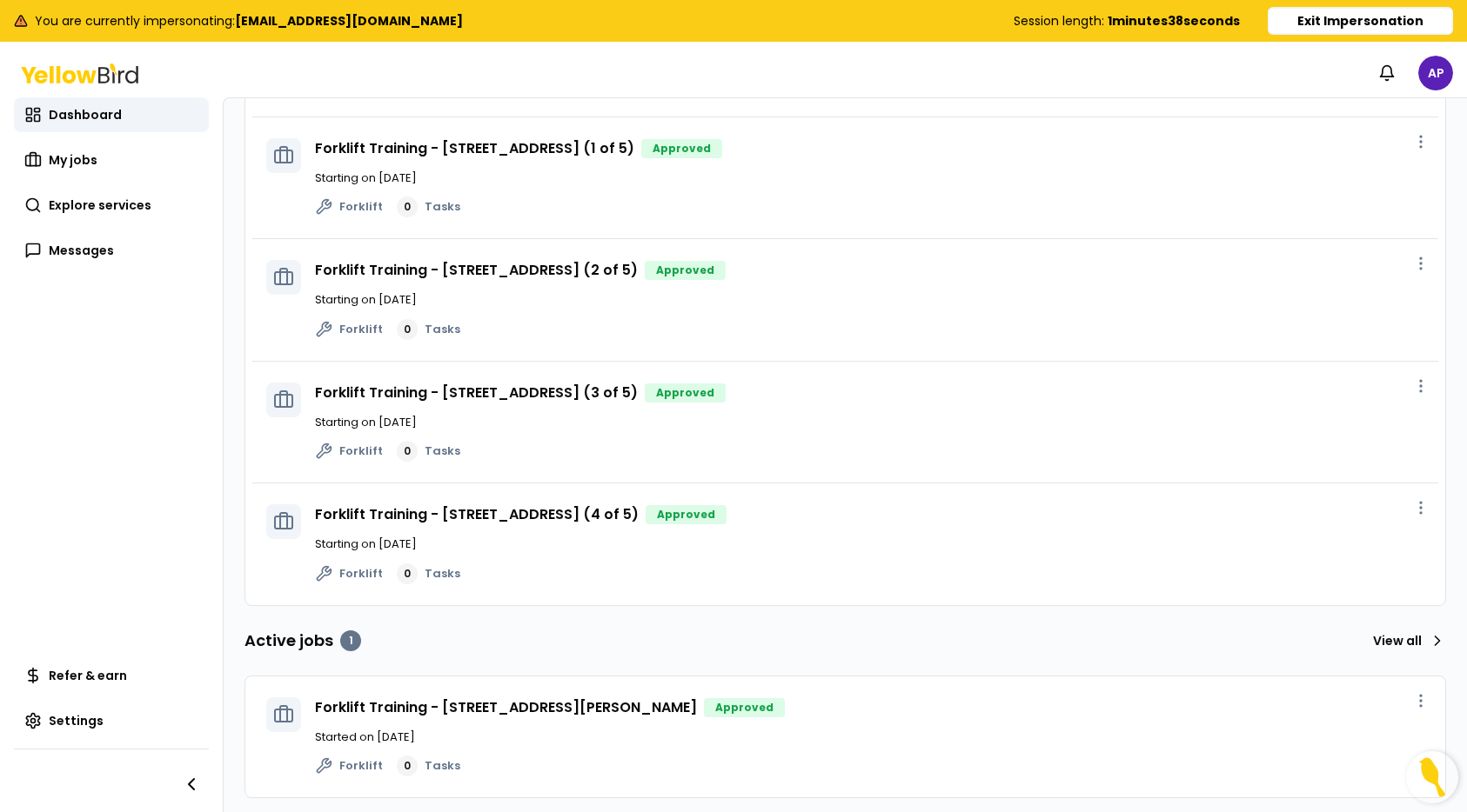 The width and height of the screenshot is (1467, 812). I want to click on span: Messages, so click(81, 251).